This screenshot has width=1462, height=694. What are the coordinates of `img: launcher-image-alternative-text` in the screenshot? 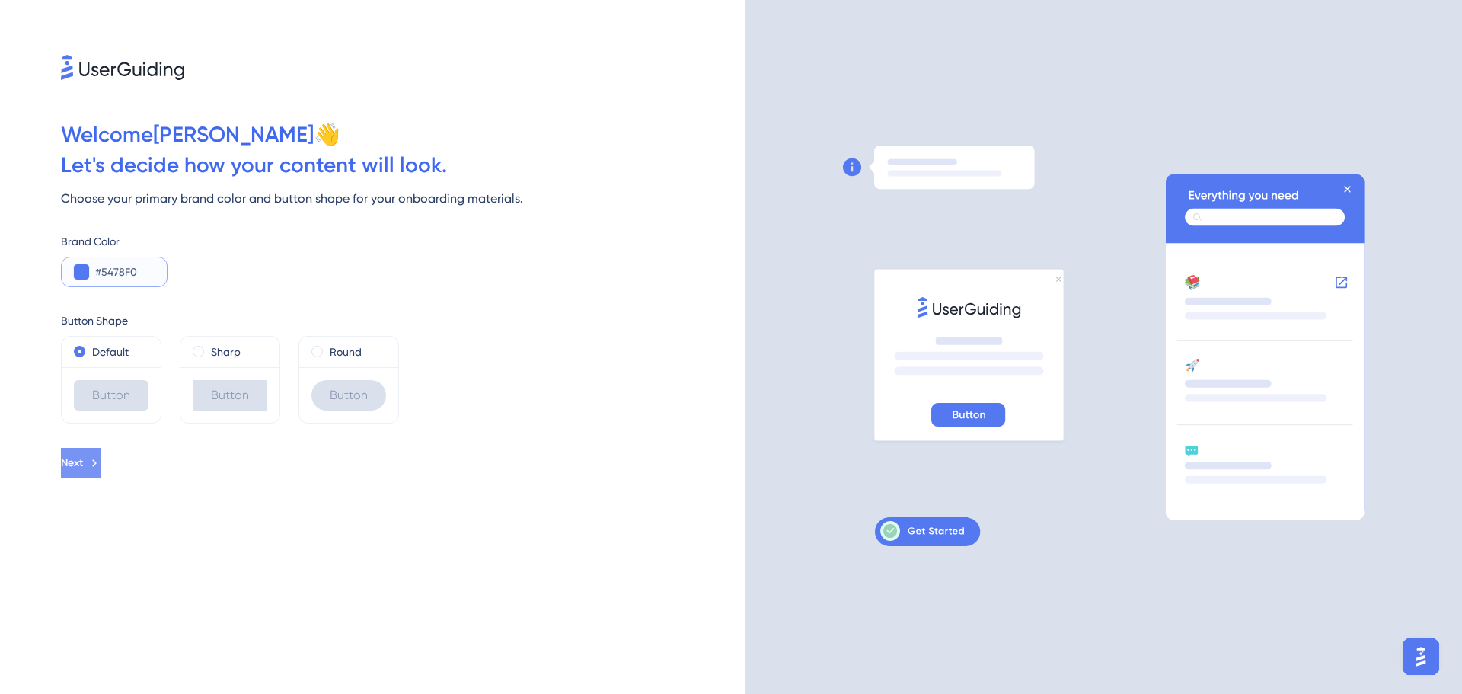 It's located at (23, 23).